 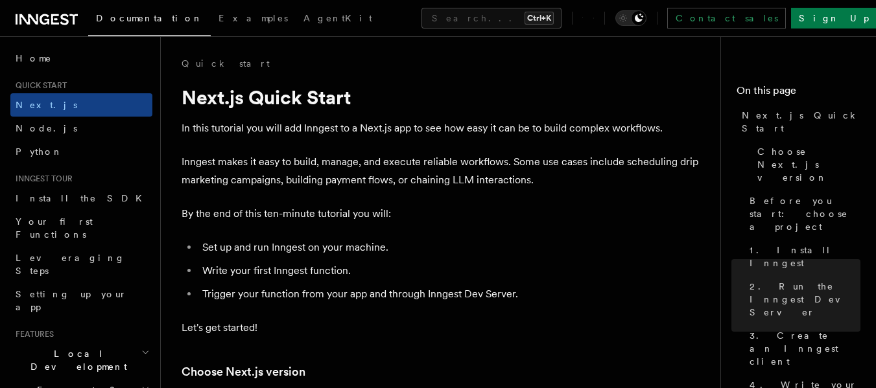 I want to click on a: Before you start: choose a project, so click(x=802, y=214).